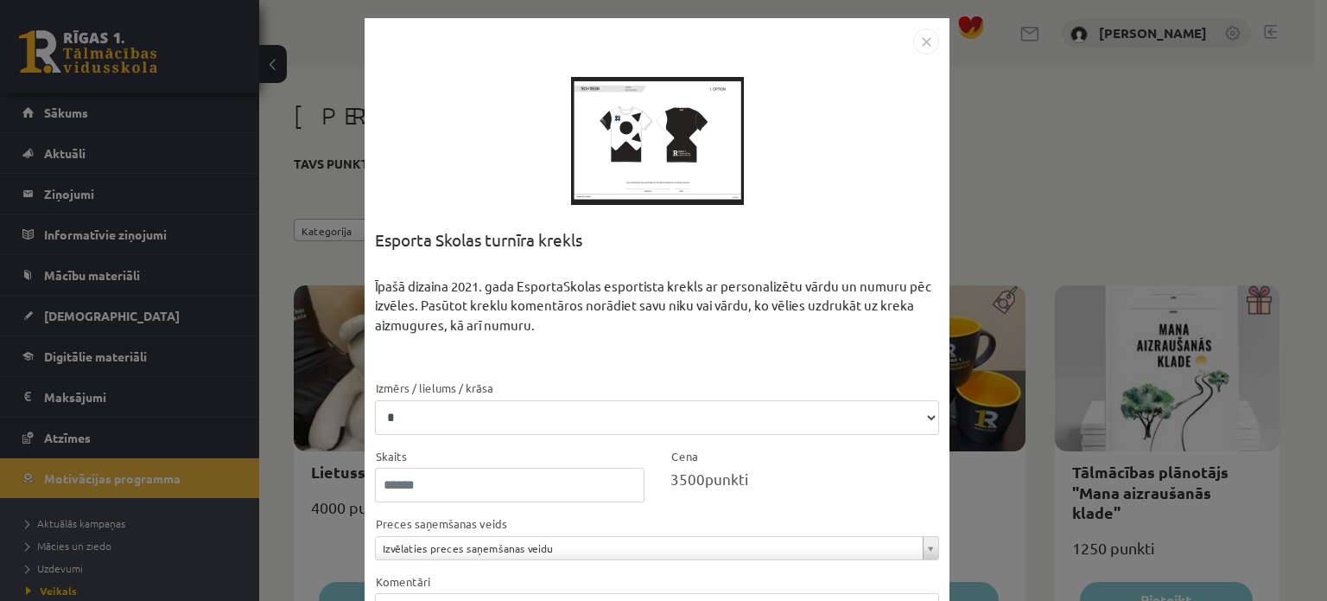 The height and width of the screenshot is (601, 1327). I want to click on span: 3500, so click(688, 478).